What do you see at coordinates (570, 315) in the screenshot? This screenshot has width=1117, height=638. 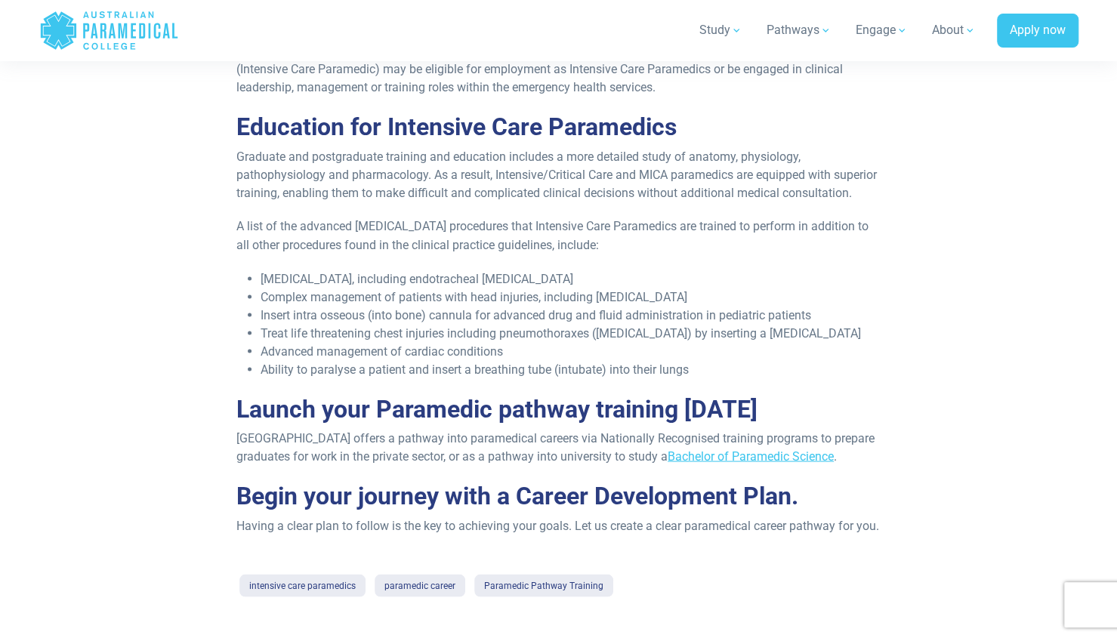 I see `li: Insert intra osseous (into bone) cannula for advanced drug and fluid administration in pediatric ...` at bounding box center [570, 315].